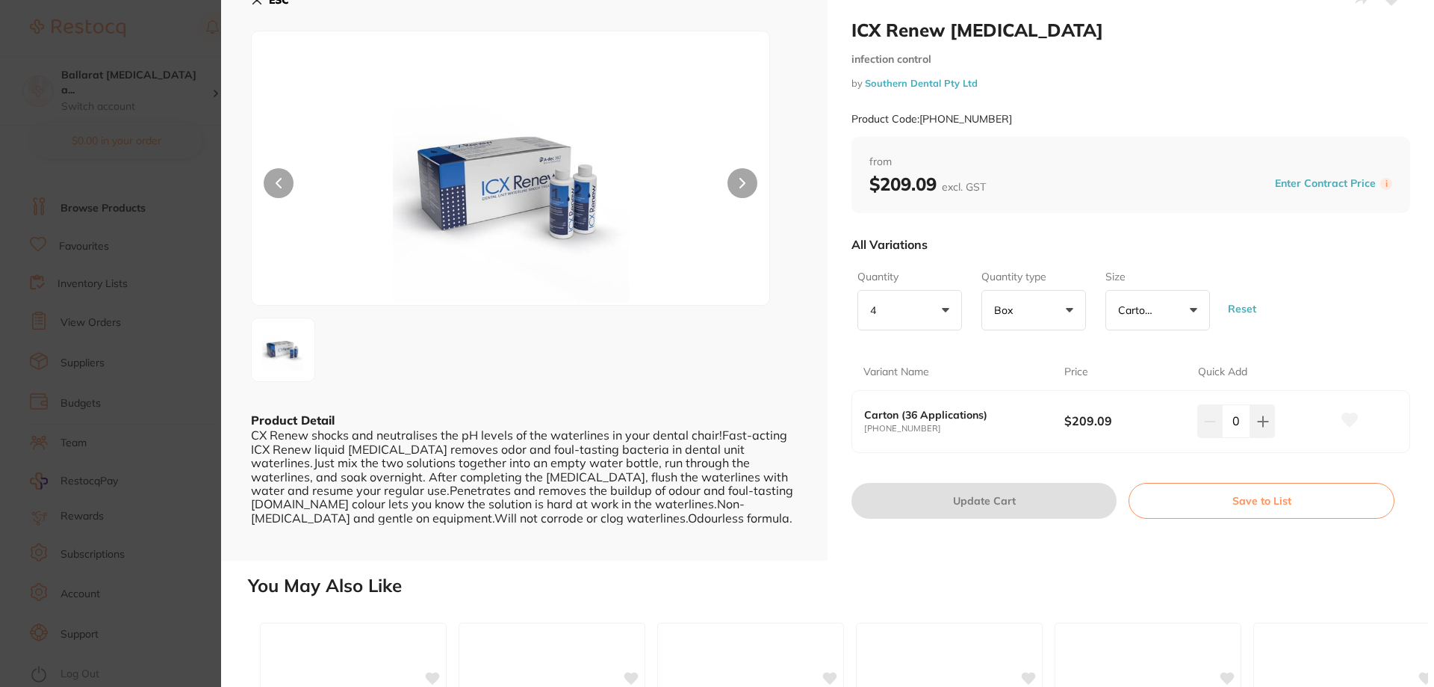 The width and height of the screenshot is (1434, 687). I want to click on b: Carton (36 Applications), so click(954, 415).